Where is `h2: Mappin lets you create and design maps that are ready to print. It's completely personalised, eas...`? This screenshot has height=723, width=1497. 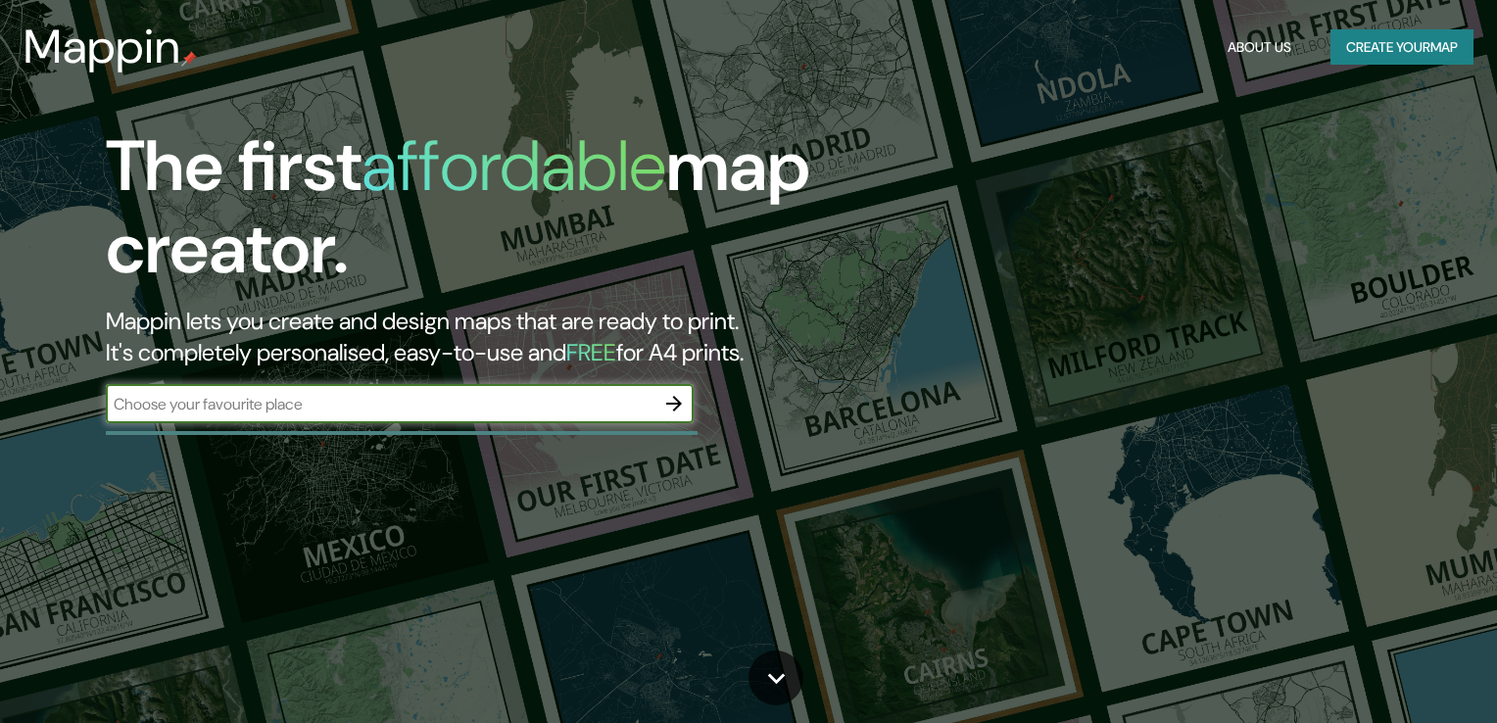 h2: Mappin lets you create and design maps that are ready to print. It's completely personalised, eas... is located at coordinates (480, 337).